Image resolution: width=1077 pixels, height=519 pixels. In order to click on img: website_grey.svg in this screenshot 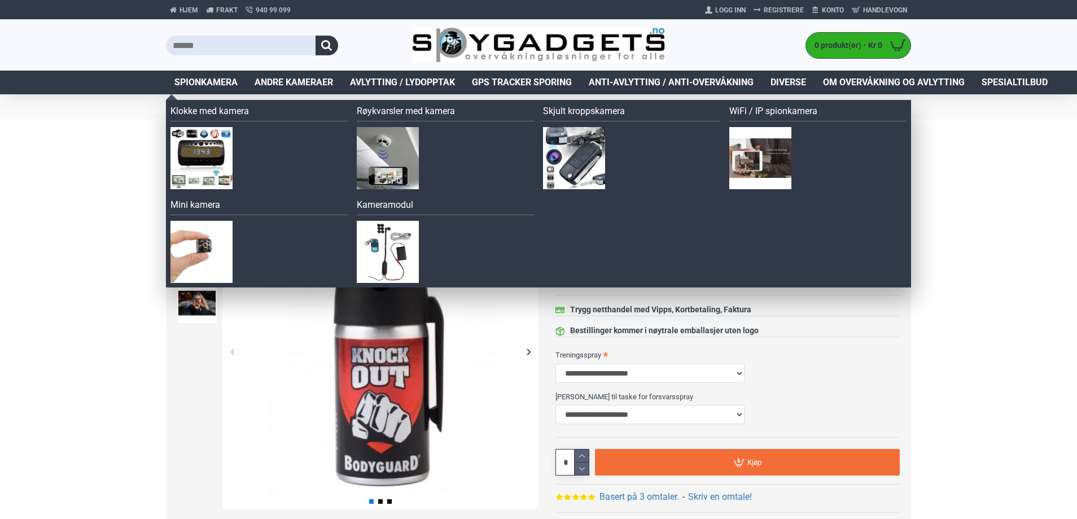, I will do `click(23, 34)`.